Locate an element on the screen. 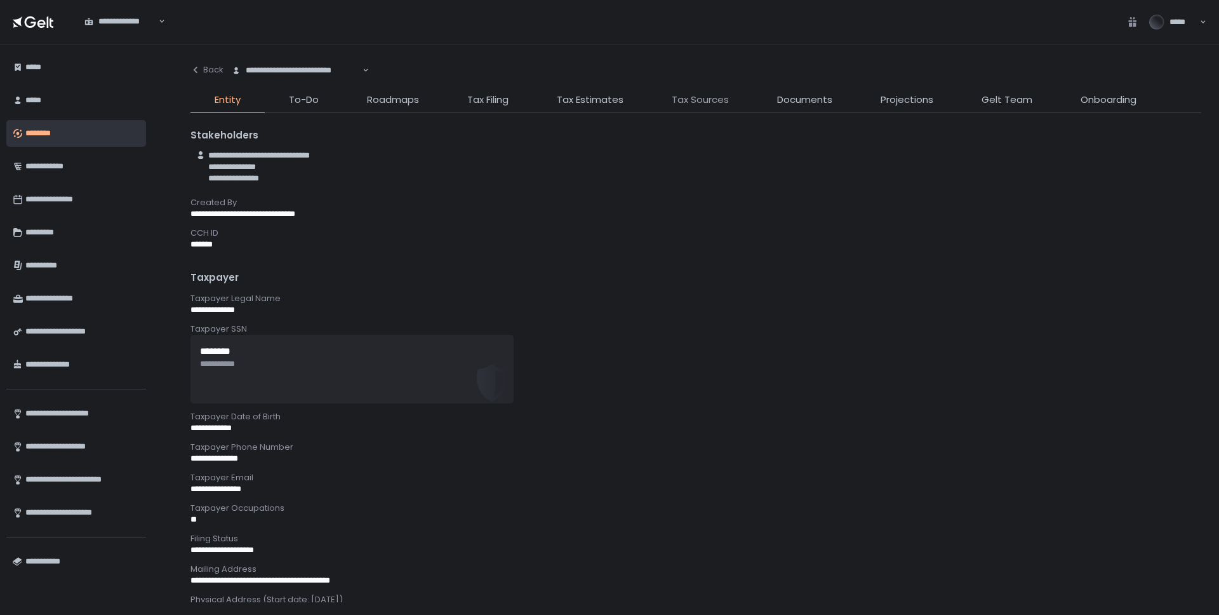 This screenshot has height=615, width=1219. span: Onboarding is located at coordinates (1109, 100).